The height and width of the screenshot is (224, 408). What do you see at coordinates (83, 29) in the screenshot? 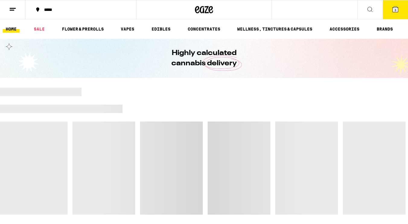
I see `a: FLOWER & PREROLLS` at bounding box center [83, 29].